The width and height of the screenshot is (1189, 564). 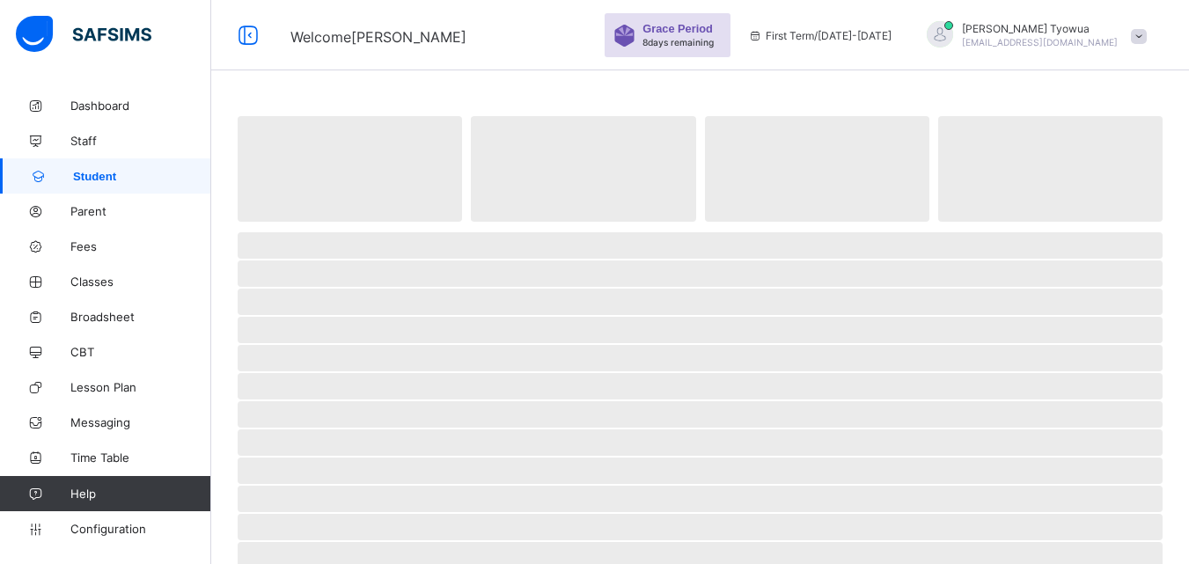 I want to click on span: Classes, so click(x=141, y=282).